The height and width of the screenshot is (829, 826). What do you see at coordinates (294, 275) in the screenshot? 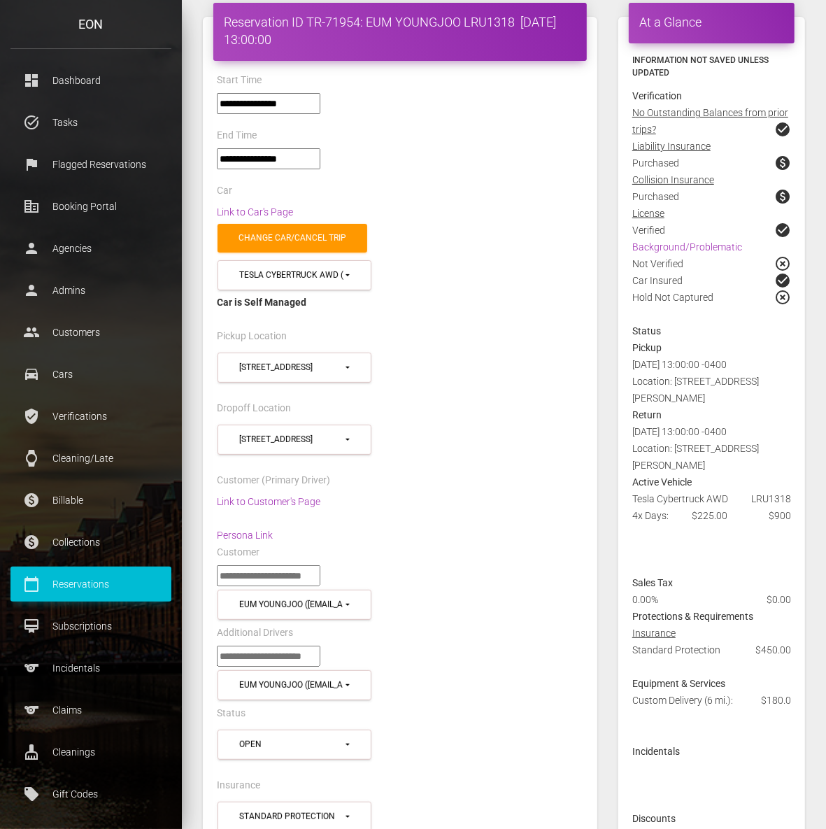
I see `button: Tesla Cybertruck AWD (LRU1318 in 10301)` at bounding box center [294, 275].